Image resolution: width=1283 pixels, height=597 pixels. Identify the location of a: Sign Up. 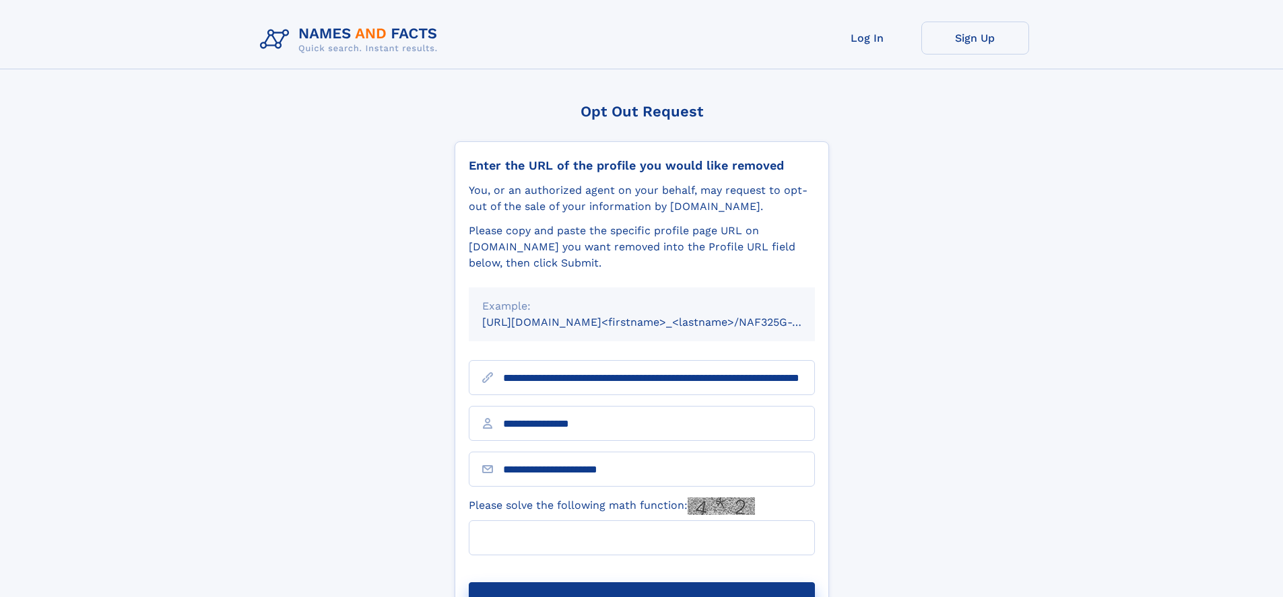
(975, 38).